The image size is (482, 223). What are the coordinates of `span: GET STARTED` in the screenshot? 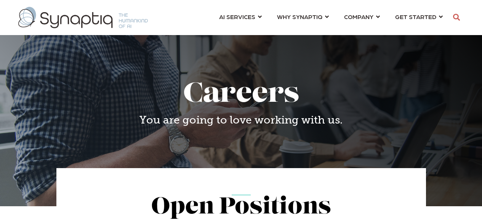 It's located at (416, 16).